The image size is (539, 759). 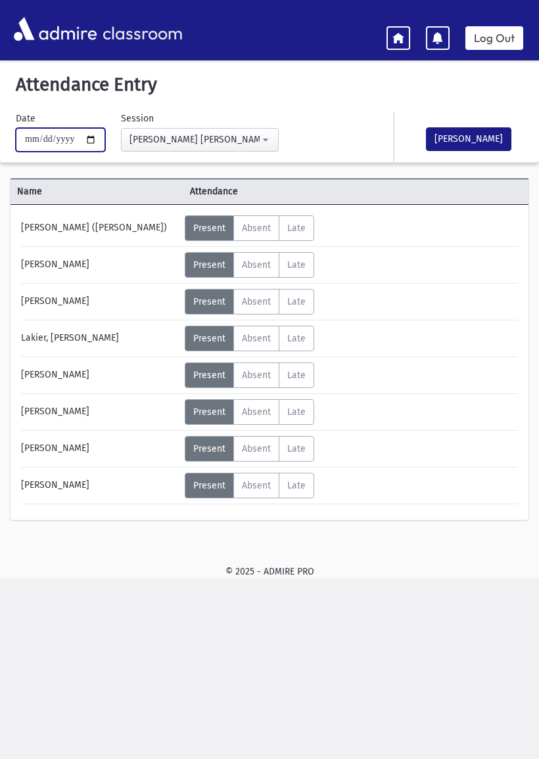 I want to click on span: Attendance, so click(x=334, y=191).